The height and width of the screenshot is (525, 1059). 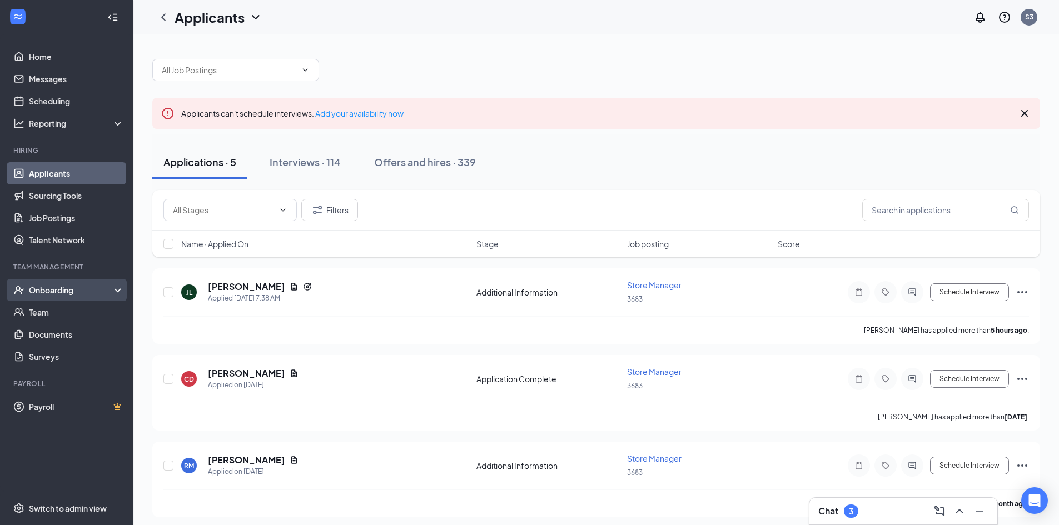 I want to click on svg: Minimize, so click(x=979, y=511).